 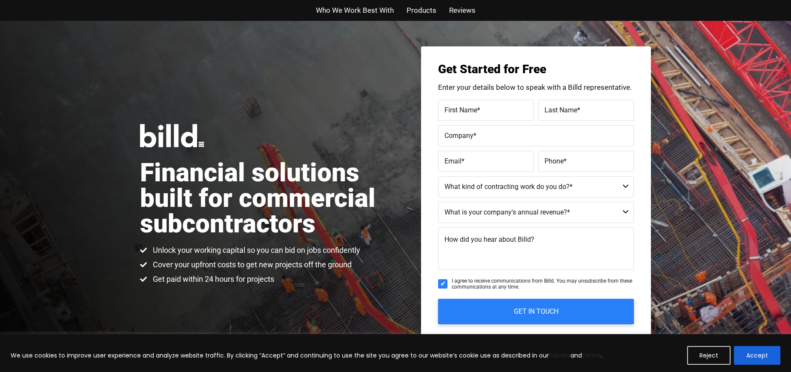 I want to click on span: I agree to receive communications from Billd. You may unsubscribe from these communications at an..., so click(x=543, y=284).